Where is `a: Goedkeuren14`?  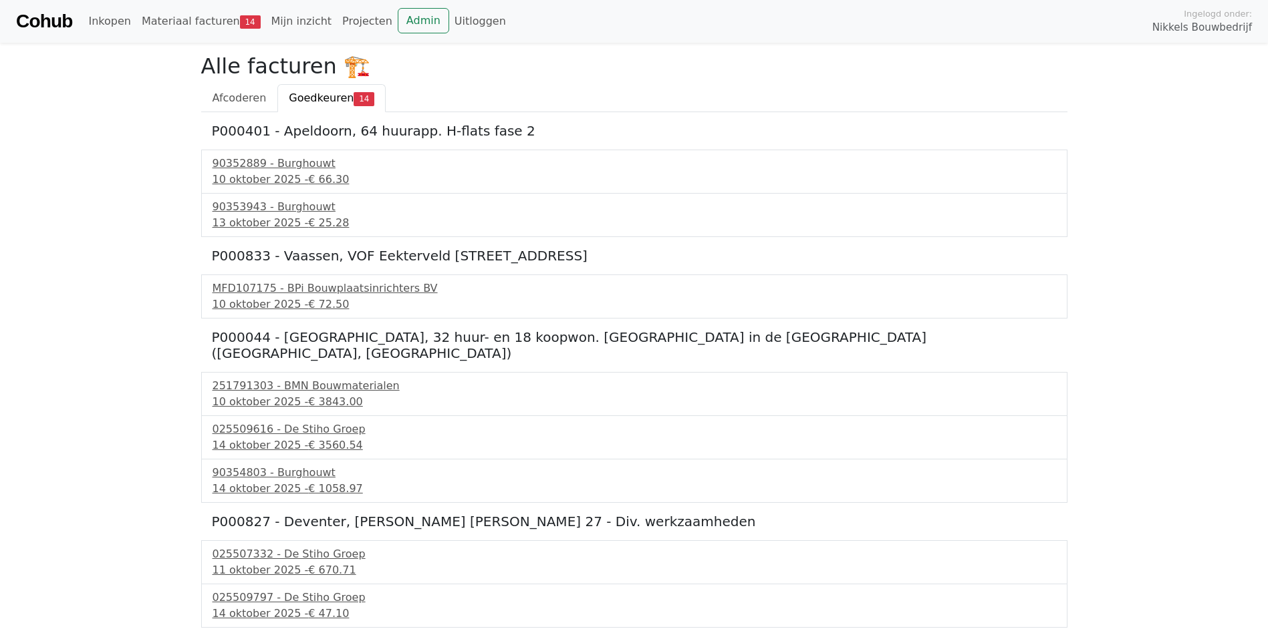 a: Goedkeuren14 is located at coordinates (331, 98).